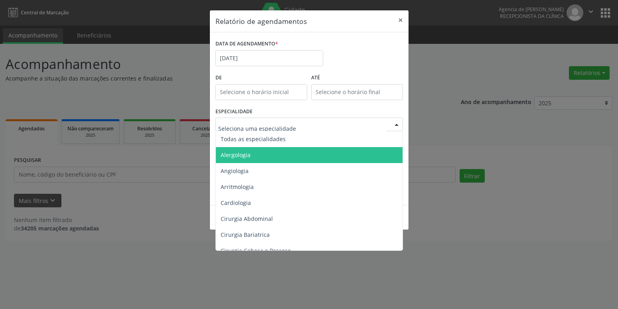  Describe the element at coordinates (253, 139) in the screenshot. I see `span: Todas as especialidades` at that location.